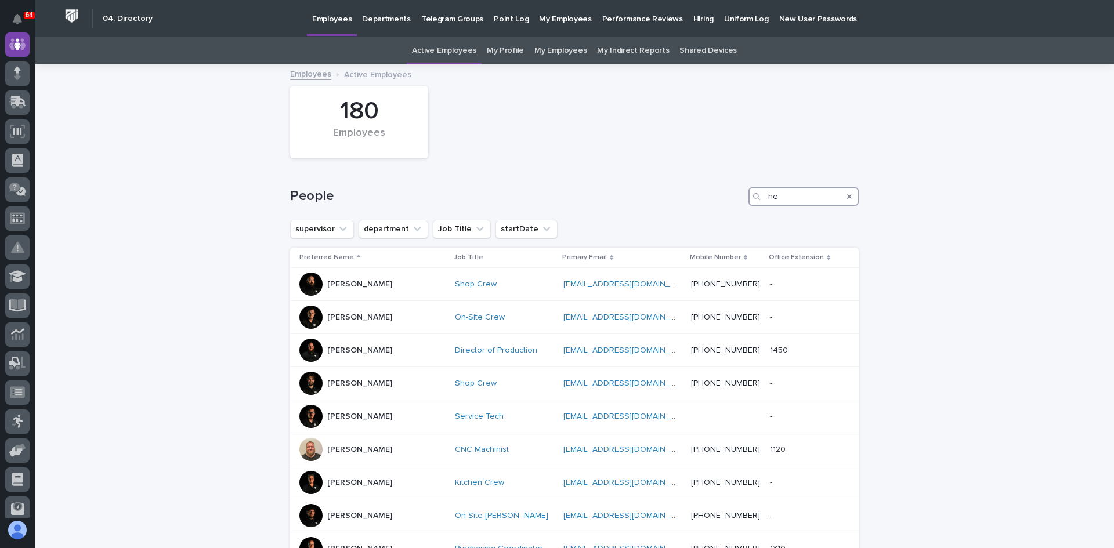 This screenshot has height=548, width=1114. What do you see at coordinates (517, 196) in the screenshot?
I see `h1: People` at bounding box center [517, 196].